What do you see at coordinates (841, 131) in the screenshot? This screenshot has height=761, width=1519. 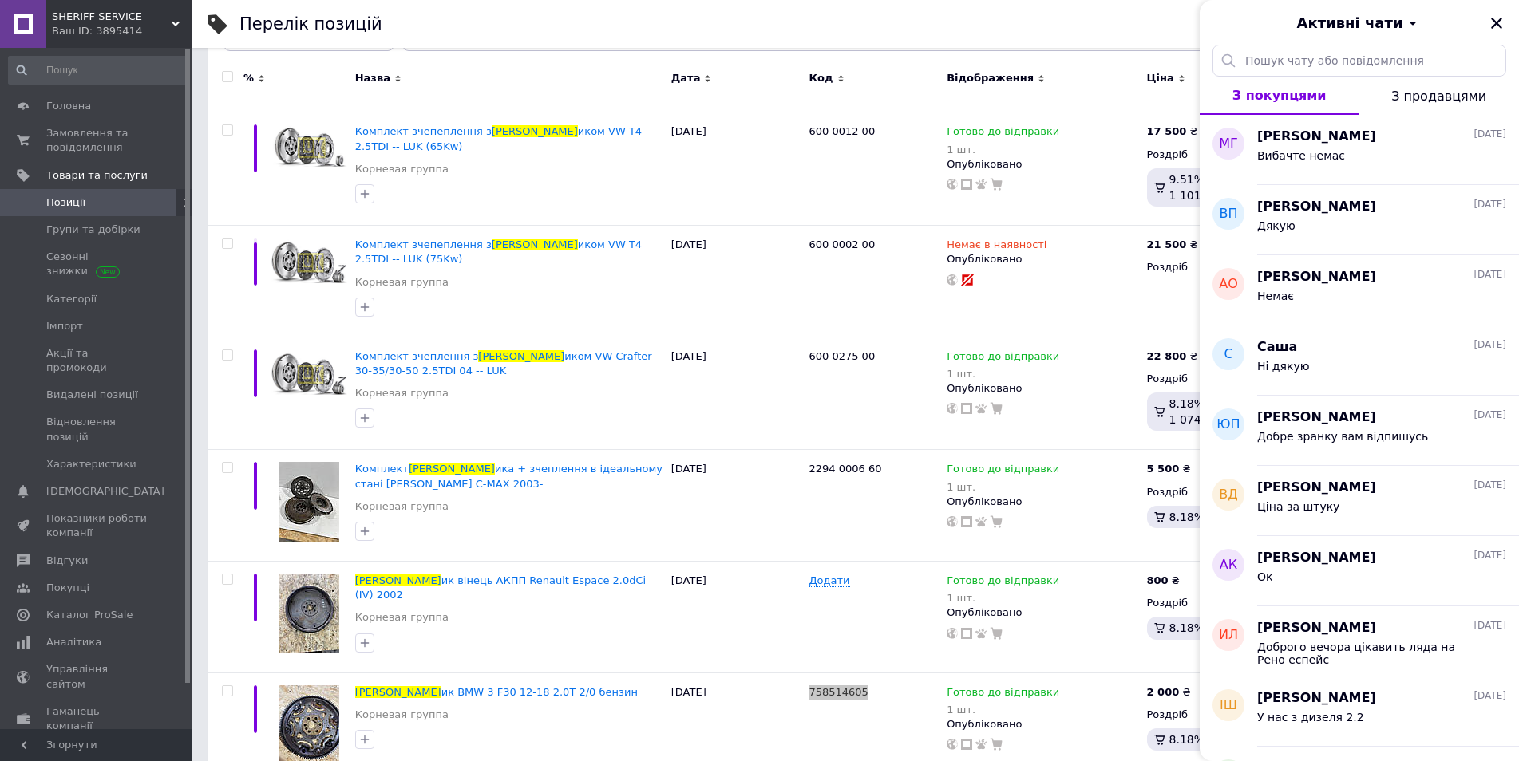 I see `span: 600 0012 00` at bounding box center [841, 131].